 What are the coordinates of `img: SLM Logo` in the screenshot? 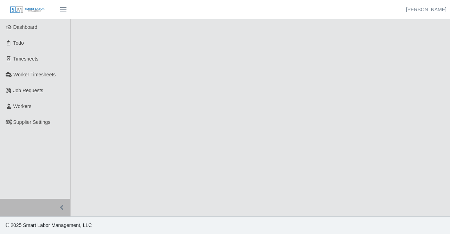 It's located at (27, 10).